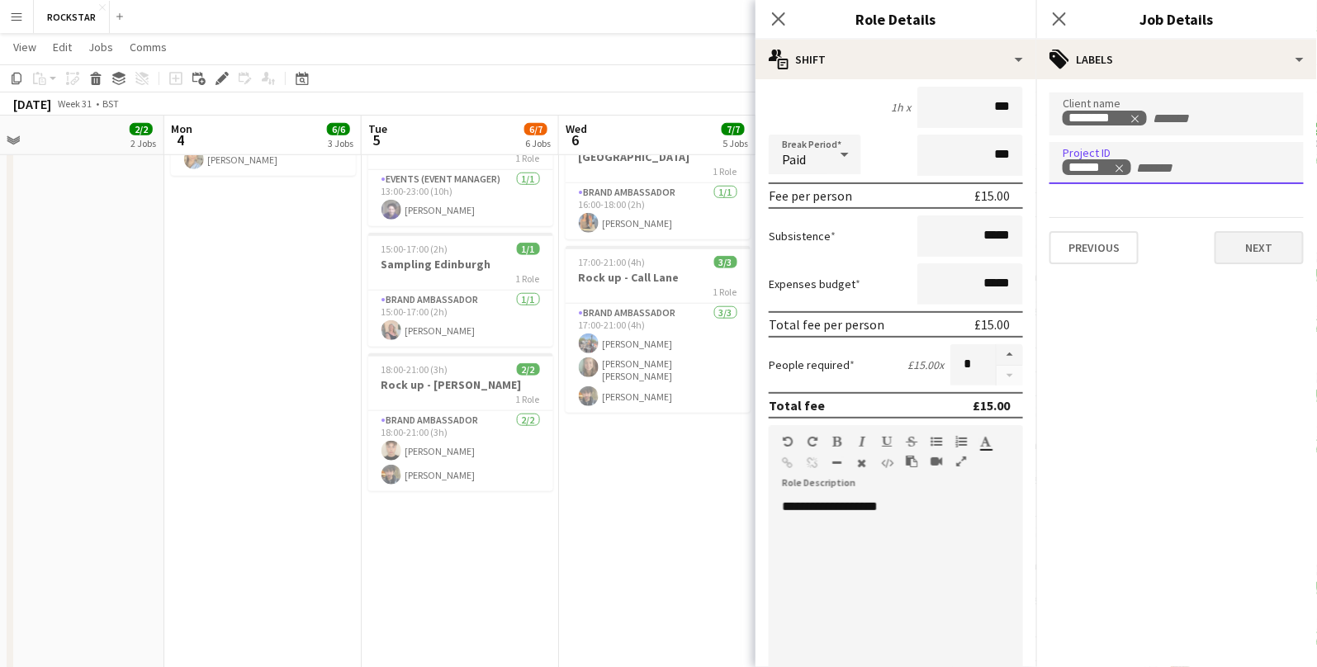 The width and height of the screenshot is (1317, 667). Describe the element at coordinates (377, 129) in the screenshot. I see `span: Tue` at that location.